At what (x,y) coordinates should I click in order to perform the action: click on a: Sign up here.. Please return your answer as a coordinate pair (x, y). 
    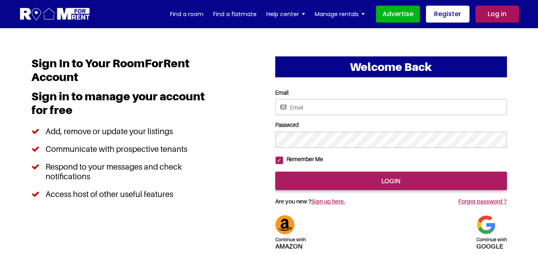
    Looking at the image, I should click on (328, 201).